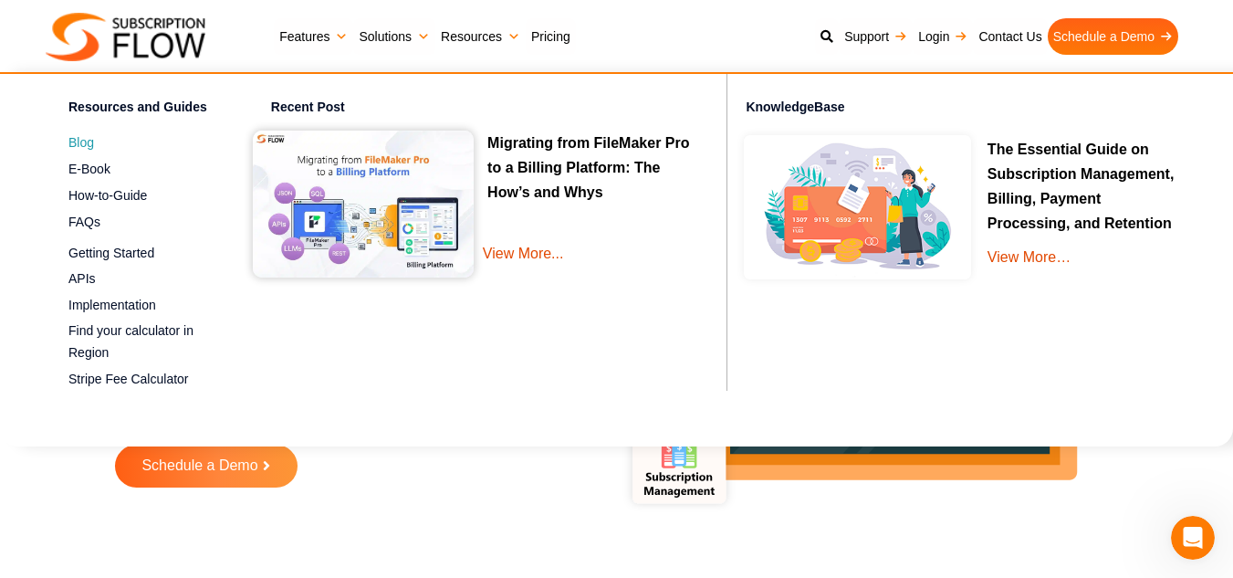  Describe the element at coordinates (313, 37) in the screenshot. I see `a: Features` at that location.